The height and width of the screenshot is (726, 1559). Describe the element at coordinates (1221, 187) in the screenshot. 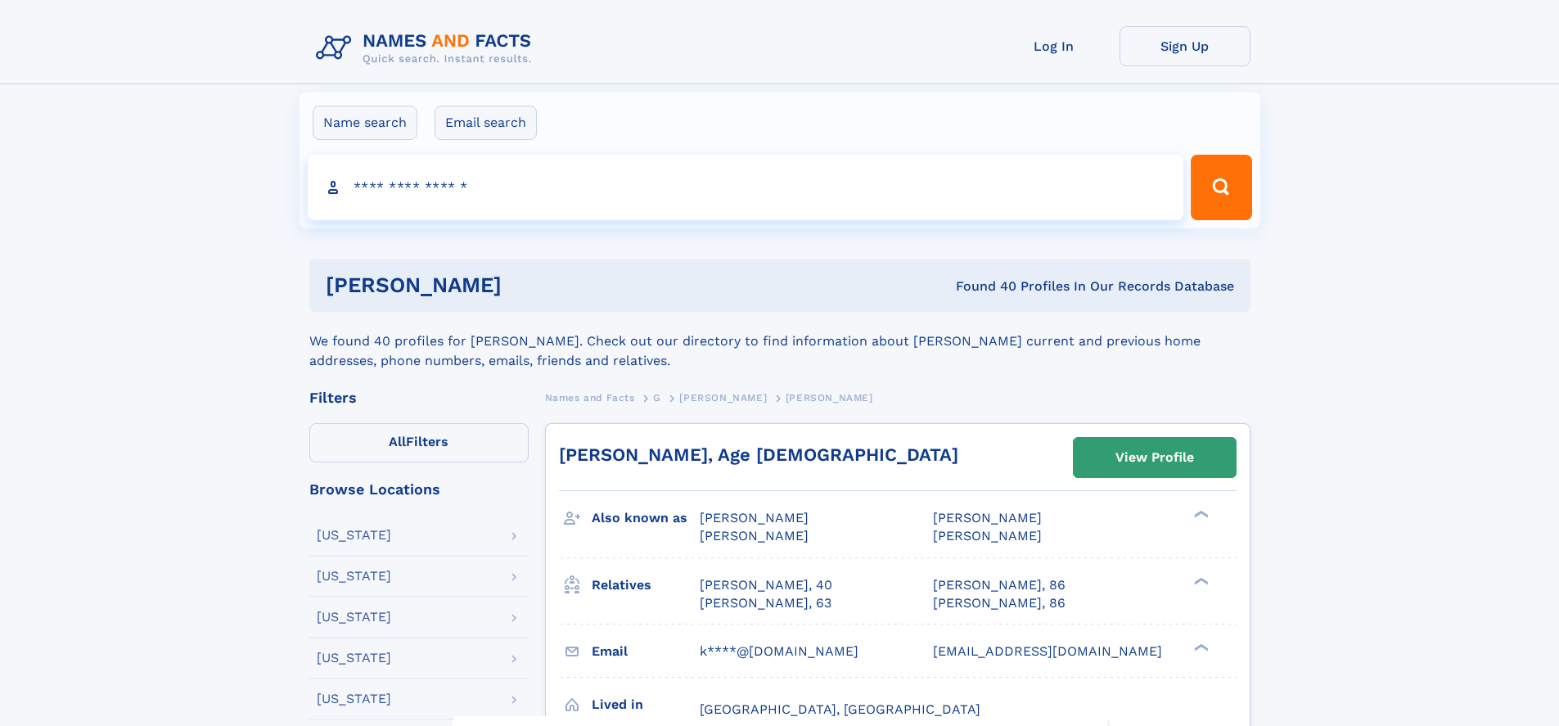

I see `button: Search Button` at that location.